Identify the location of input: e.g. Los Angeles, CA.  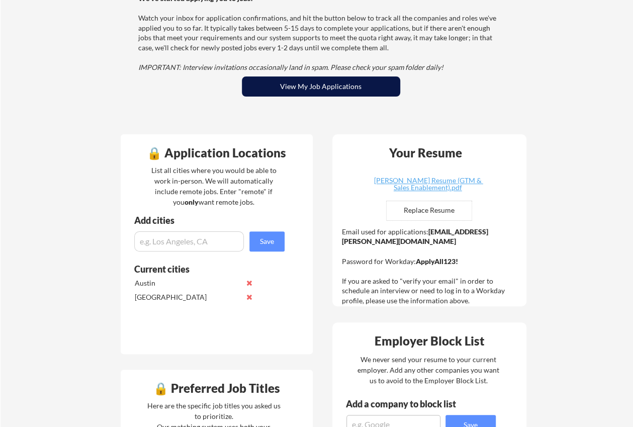
(189, 241).